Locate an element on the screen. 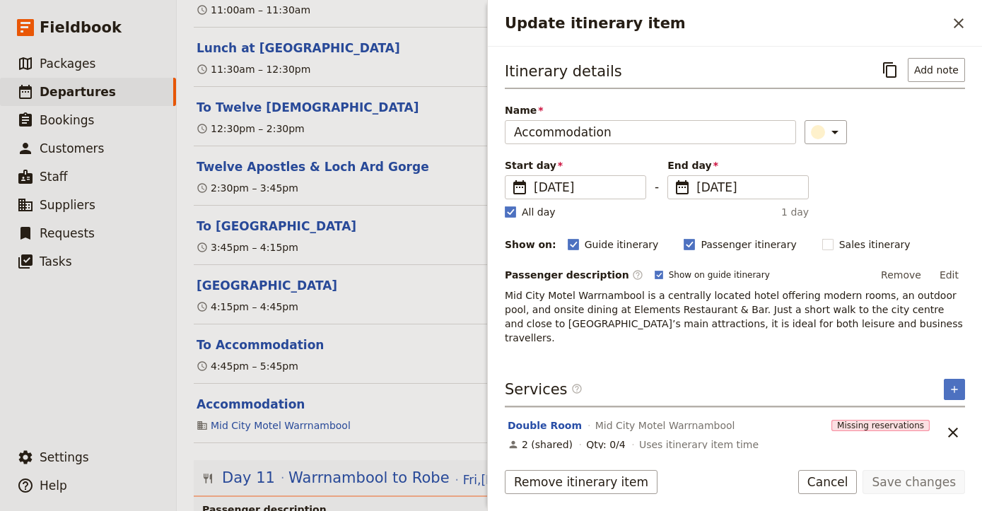 This screenshot has height=511, width=982. div: 4:45pm – 5:45pm is located at coordinates (247, 366).